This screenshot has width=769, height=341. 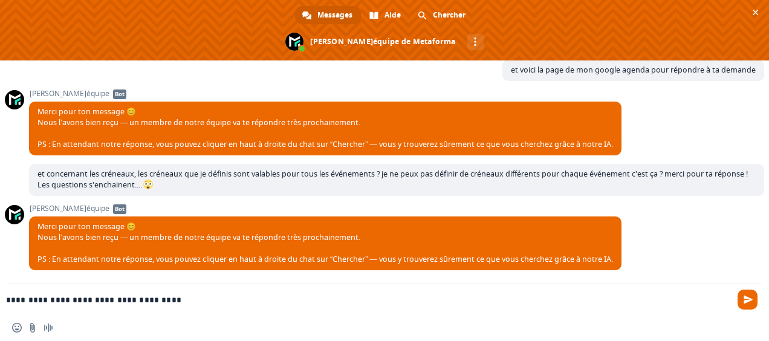 What do you see at coordinates (475, 42) in the screenshot?
I see `div: Autres canaux` at bounding box center [475, 42].